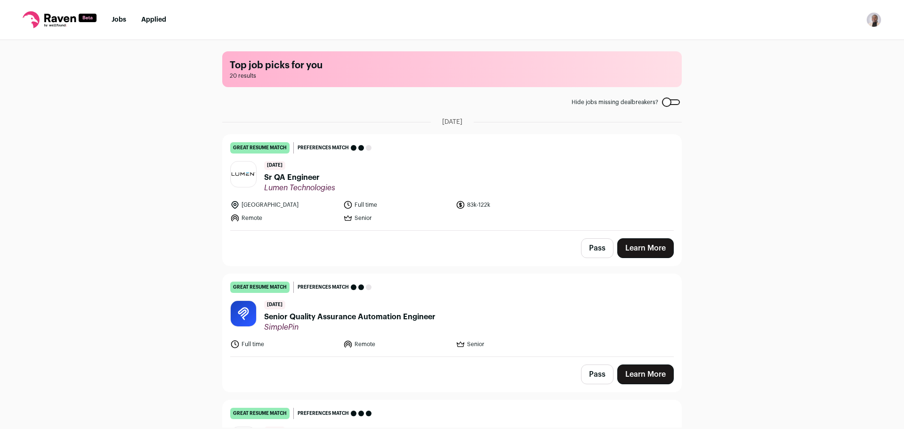  What do you see at coordinates (452, 65) in the screenshot?
I see `h1: Top job picks for you` at bounding box center [452, 65].